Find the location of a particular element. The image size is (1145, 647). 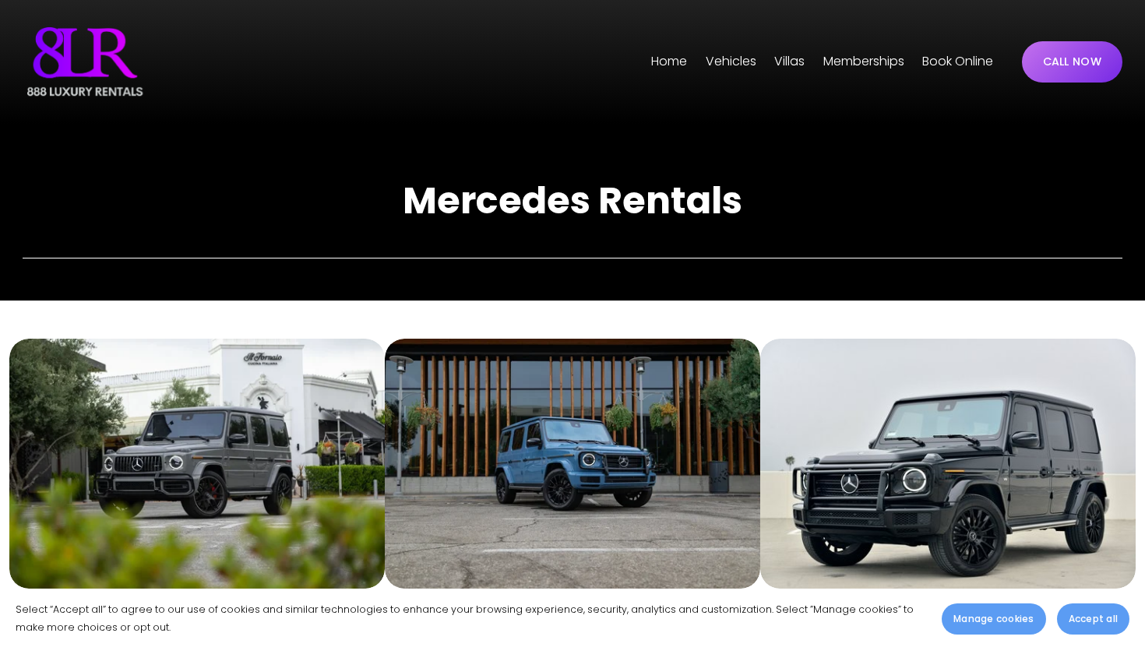

a: CALL NOW is located at coordinates (1072, 62).